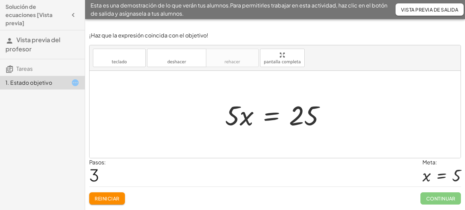 Image resolution: width=465 pixels, height=210 pixels. What do you see at coordinates (107, 198) in the screenshot?
I see `font: Reiniciar` at bounding box center [107, 198].